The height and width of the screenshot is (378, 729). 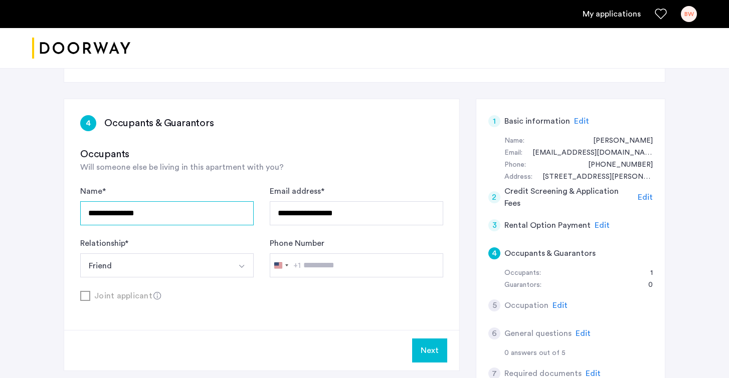 I want to click on h5: Basic information, so click(x=537, y=121).